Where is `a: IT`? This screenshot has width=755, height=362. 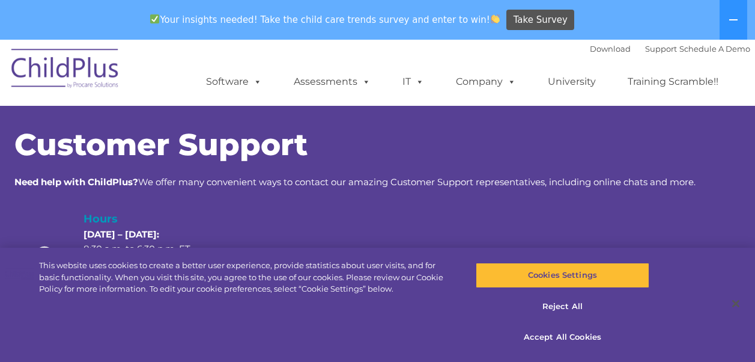
a: IT is located at coordinates (413, 82).